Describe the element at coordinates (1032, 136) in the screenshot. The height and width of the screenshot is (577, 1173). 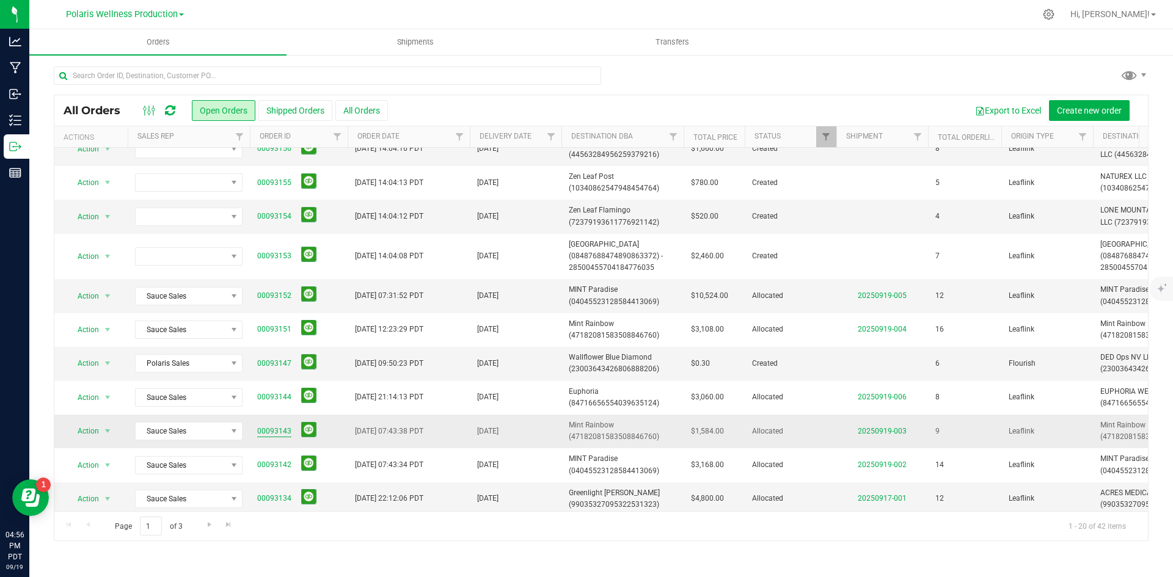
I see `a: Origin Type` at that location.